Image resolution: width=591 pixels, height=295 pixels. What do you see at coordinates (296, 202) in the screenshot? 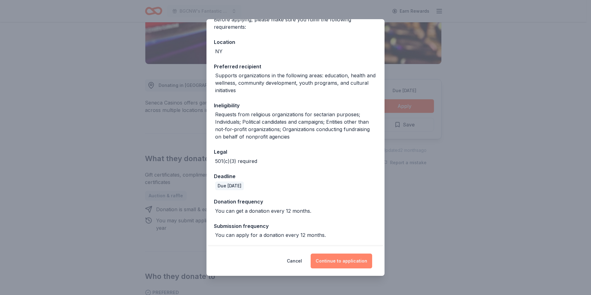
I see `div: Donation frequency` at bounding box center [296, 202].